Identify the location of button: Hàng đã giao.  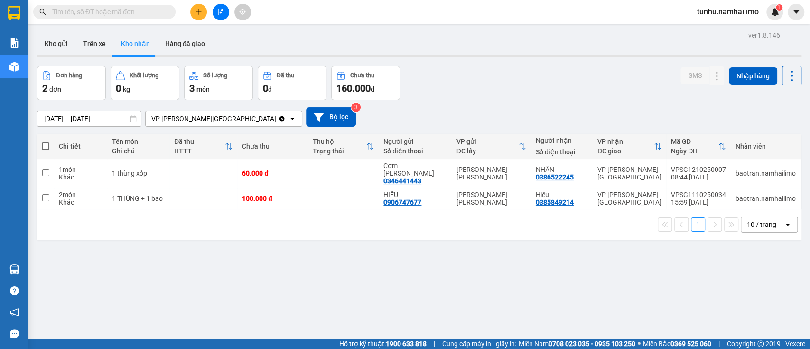
(185, 44).